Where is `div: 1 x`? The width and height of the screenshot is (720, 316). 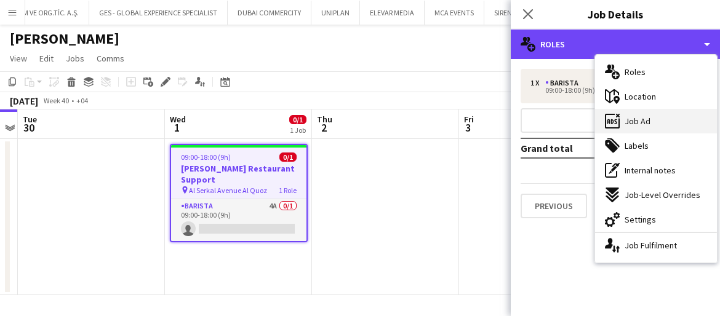
div: 1 x is located at coordinates (538, 83).